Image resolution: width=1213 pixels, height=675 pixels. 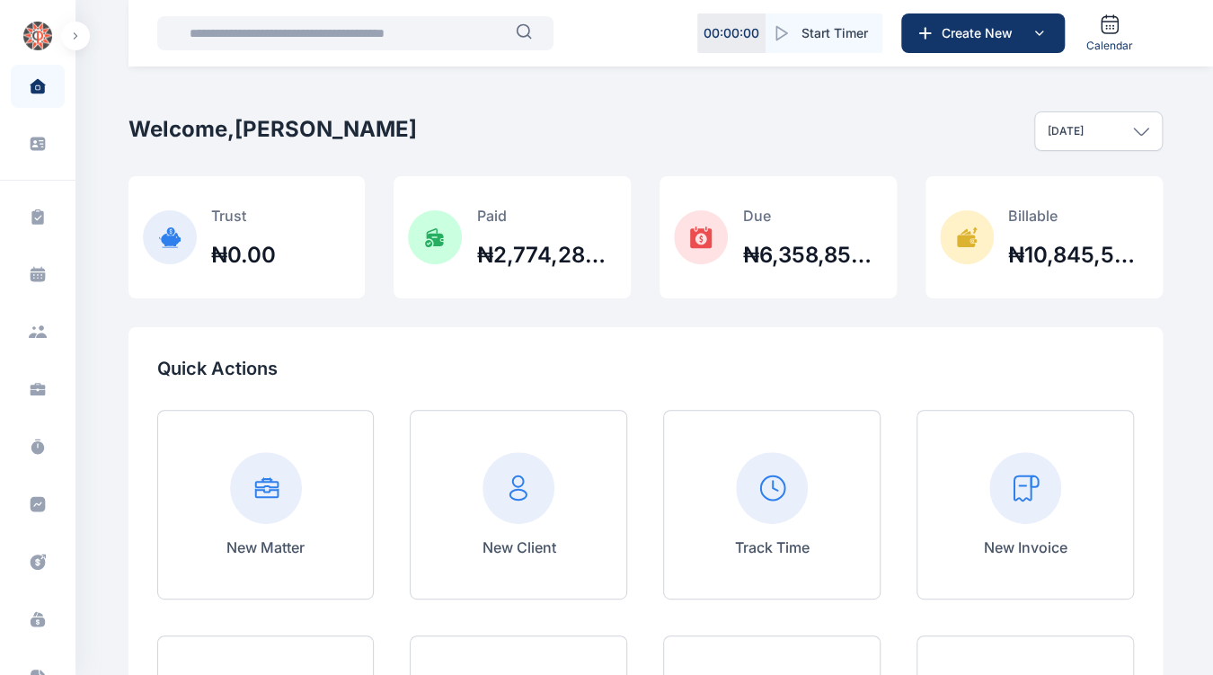 What do you see at coordinates (983, 33) in the screenshot?
I see `button: Create New` at bounding box center [983, 33].